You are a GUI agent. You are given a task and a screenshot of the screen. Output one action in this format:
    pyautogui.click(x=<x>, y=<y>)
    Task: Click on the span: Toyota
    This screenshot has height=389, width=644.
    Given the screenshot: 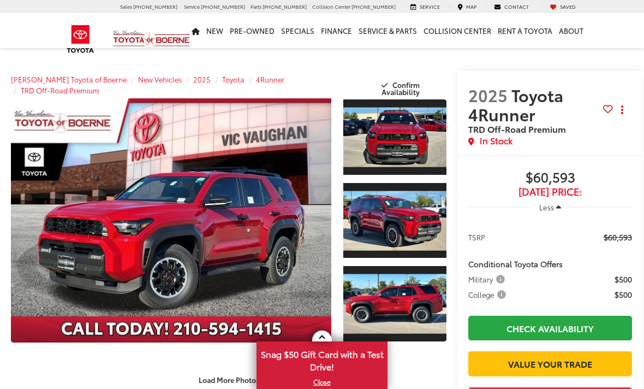 What is the action you would take?
    pyautogui.click(x=233, y=79)
    